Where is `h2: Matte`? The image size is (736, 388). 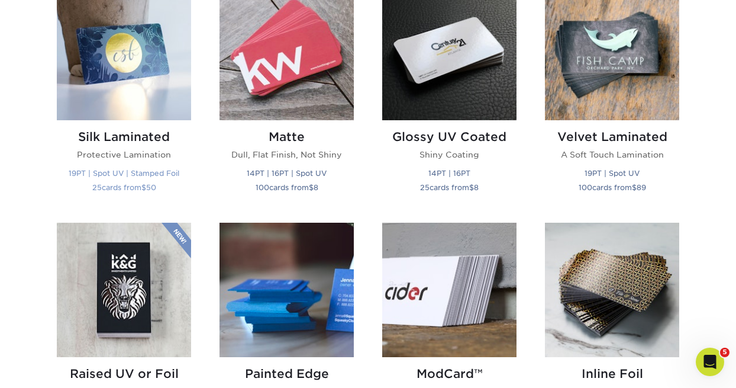 h2: Matte is located at coordinates (286, 137).